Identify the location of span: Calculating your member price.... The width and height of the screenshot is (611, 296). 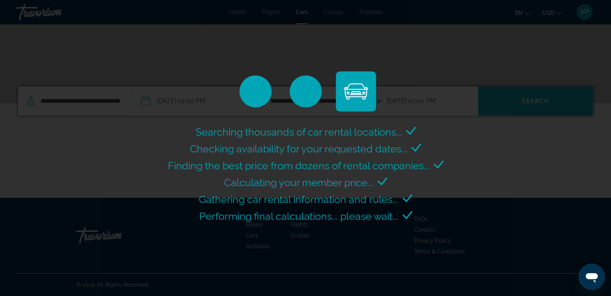
(299, 183).